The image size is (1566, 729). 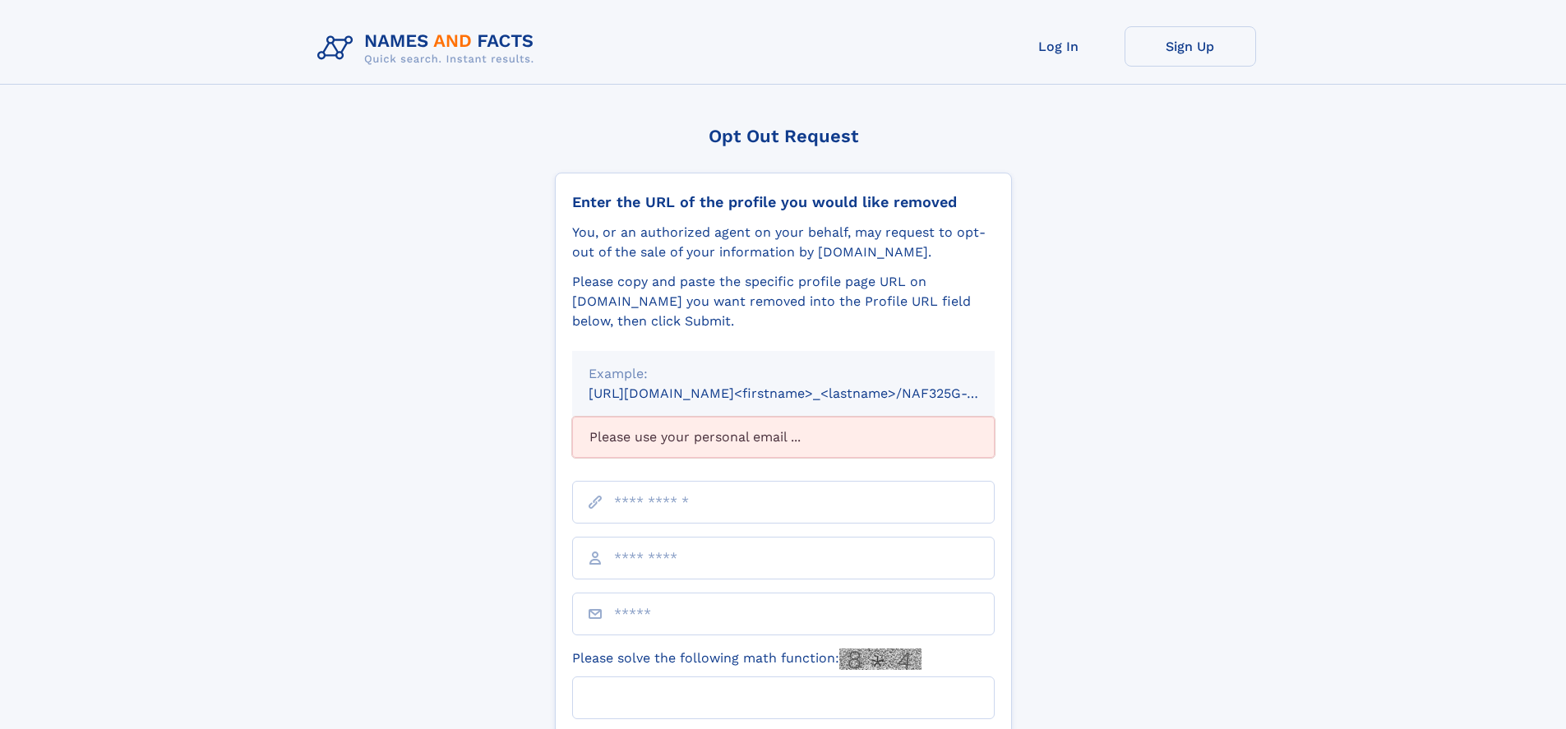 I want to click on a: Log In, so click(x=1059, y=46).